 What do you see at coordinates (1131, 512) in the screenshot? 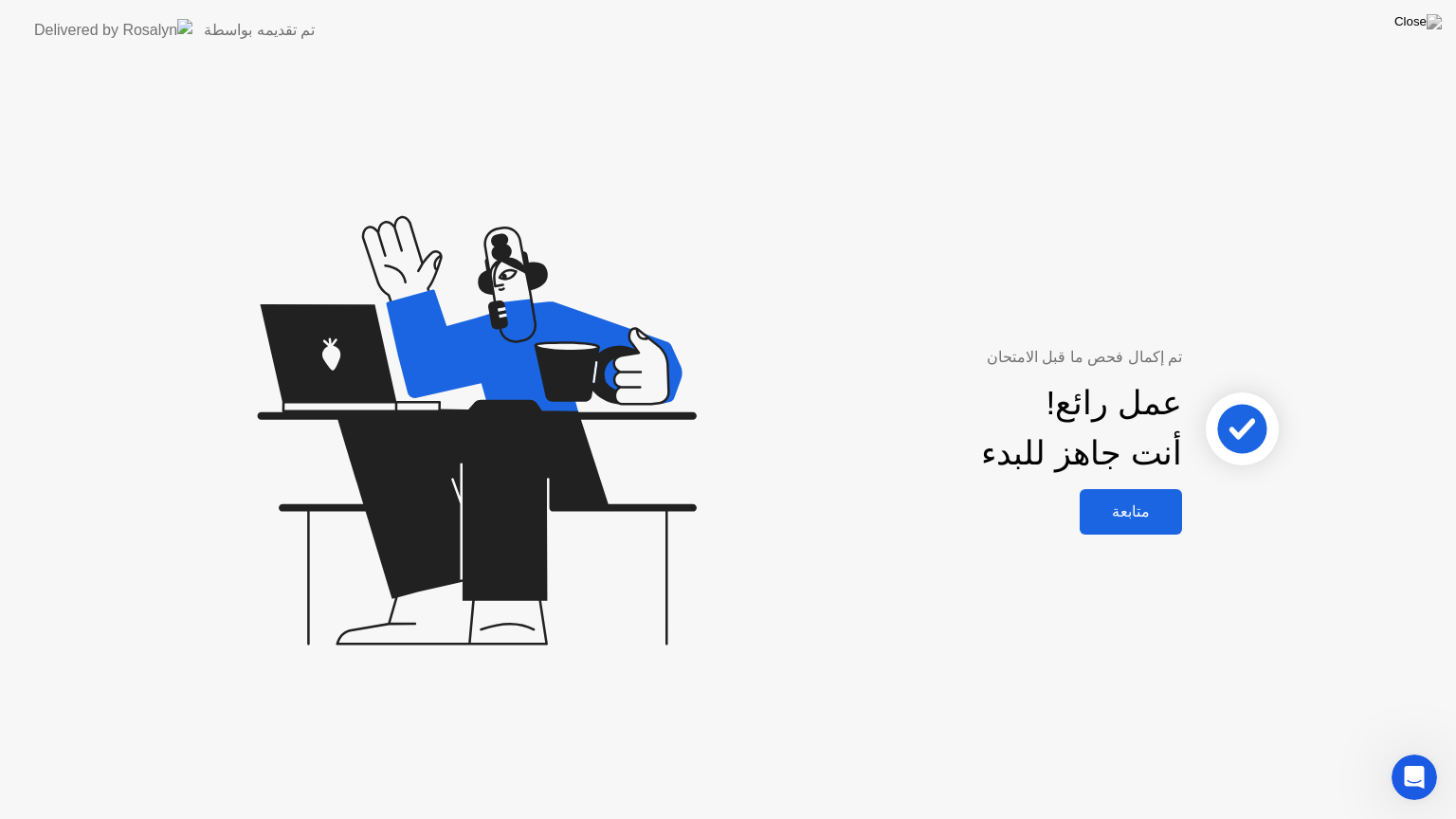
I see `div: متابعة` at bounding box center [1131, 512].